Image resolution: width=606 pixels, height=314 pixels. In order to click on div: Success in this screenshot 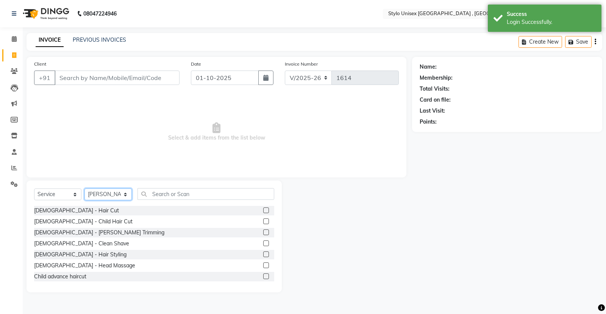, I will do `click(551, 14)`.